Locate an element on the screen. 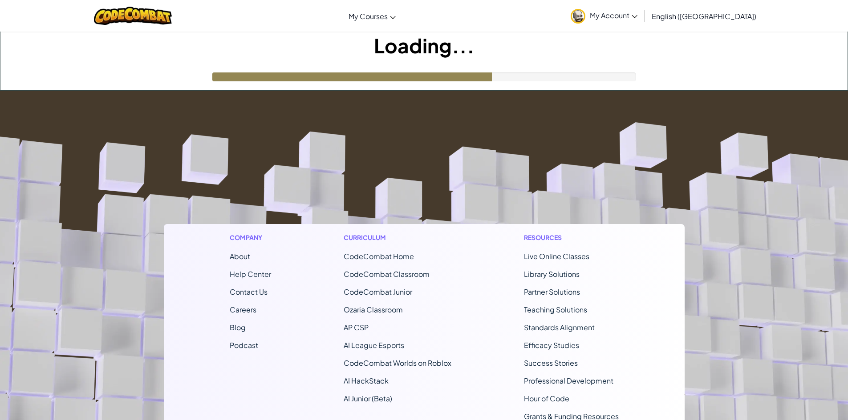  a: AI Junior (Beta) is located at coordinates (368, 399).